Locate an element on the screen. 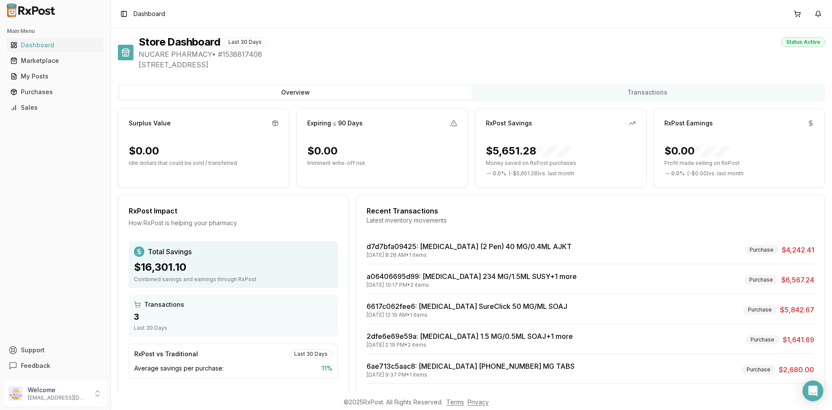 This screenshot has width=832, height=410. button: Marketplace is located at coordinates (55, 61).